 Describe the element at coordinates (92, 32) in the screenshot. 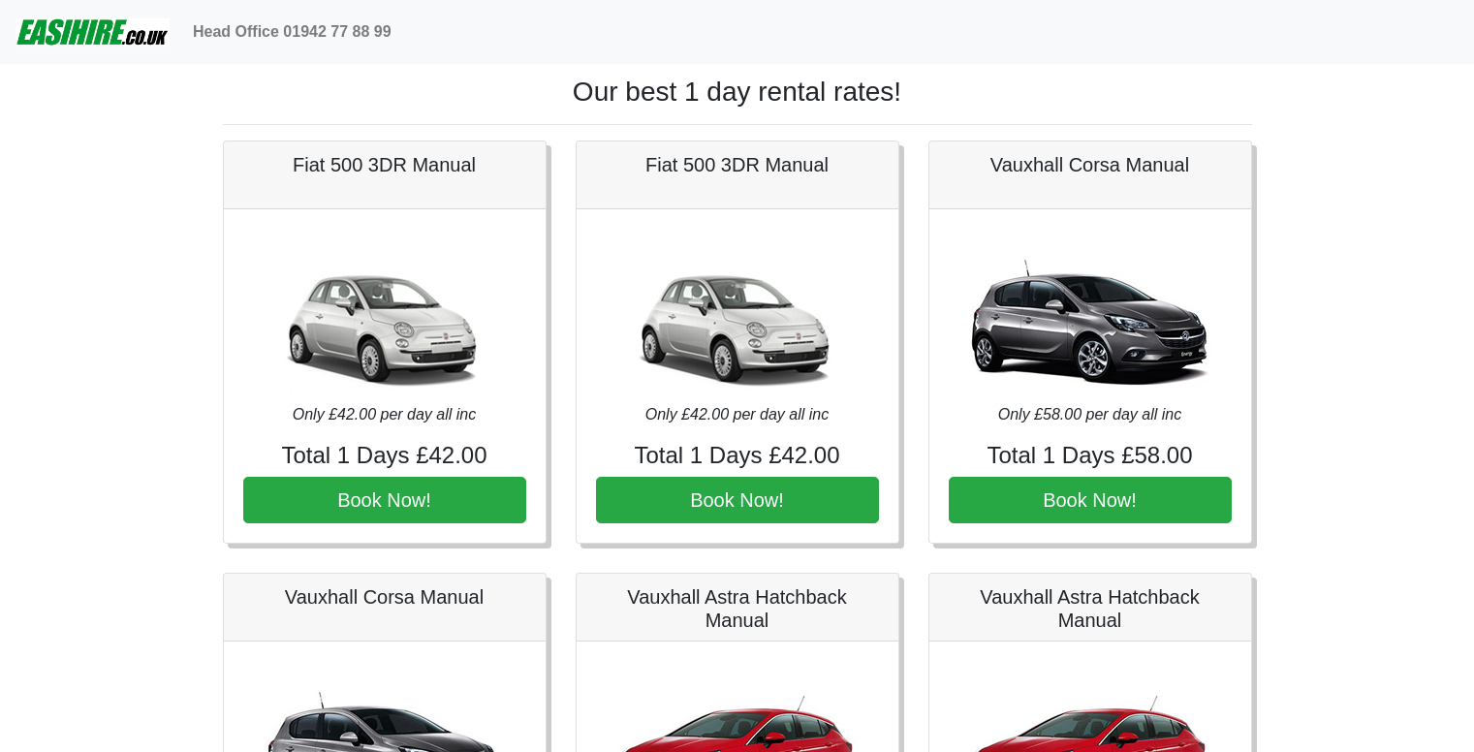

I see `img: easihire_logo_small.png` at that location.